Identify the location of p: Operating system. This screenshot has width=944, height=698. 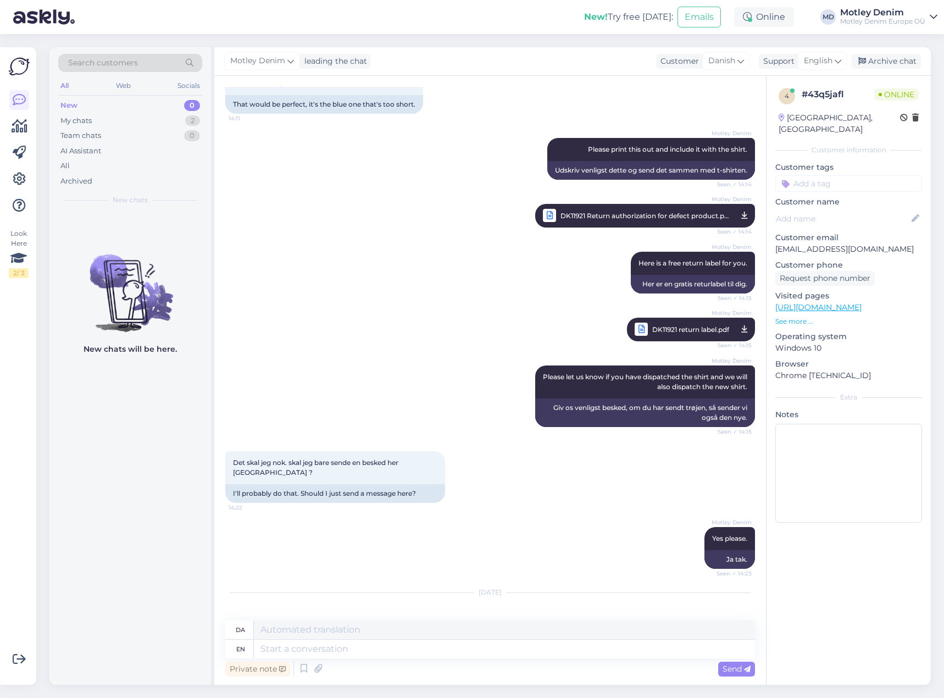
(848, 336).